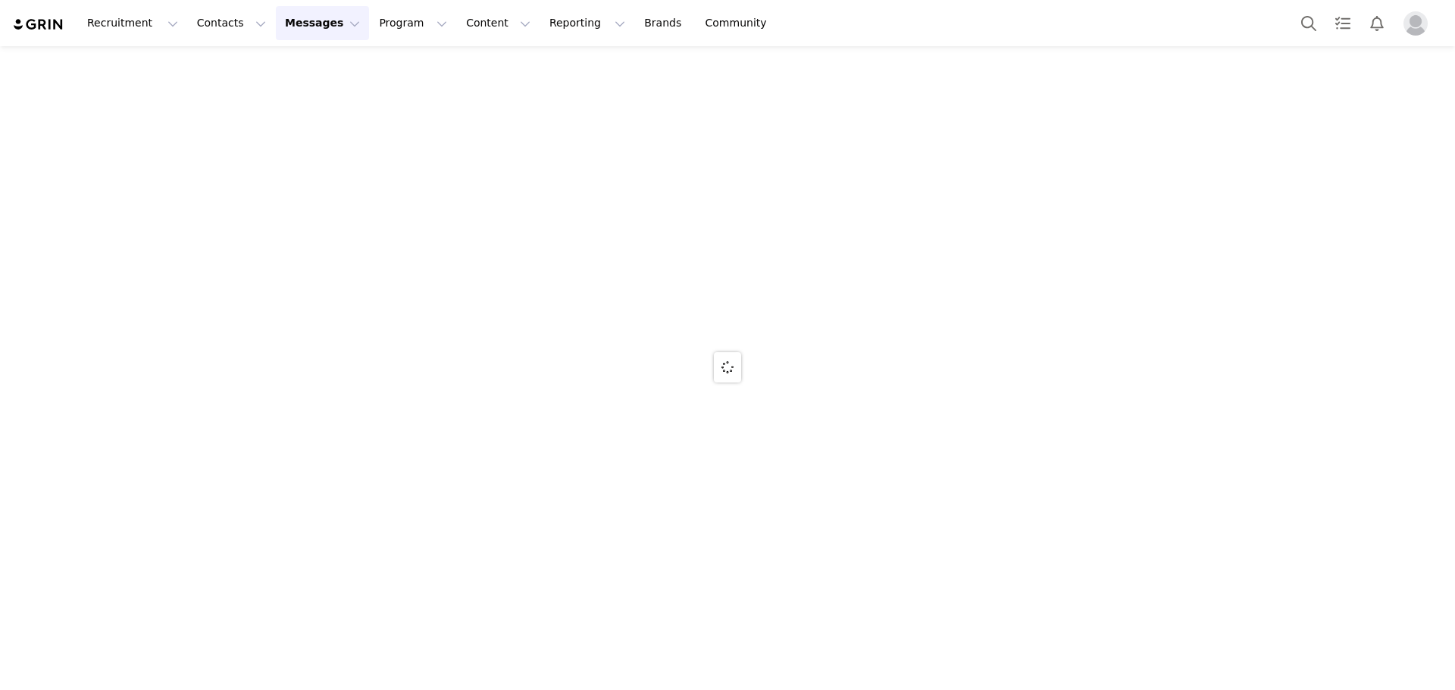 The height and width of the screenshot is (690, 1455). What do you see at coordinates (133, 23) in the screenshot?
I see `button: Recruitment` at bounding box center [133, 23].